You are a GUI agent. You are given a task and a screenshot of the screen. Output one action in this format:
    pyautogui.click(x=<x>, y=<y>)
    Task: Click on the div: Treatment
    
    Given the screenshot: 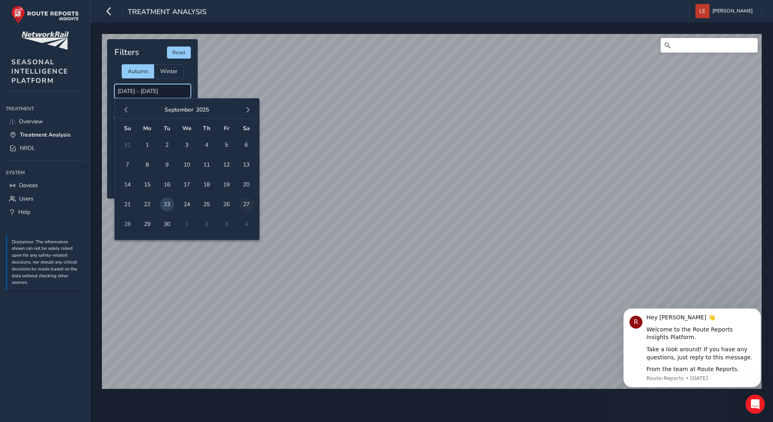 What is the action you would take?
    pyautogui.click(x=45, y=109)
    